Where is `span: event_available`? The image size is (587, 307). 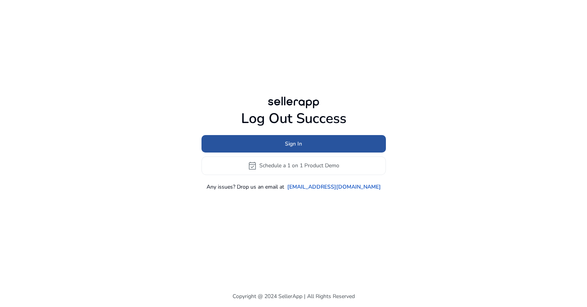 span: event_available is located at coordinates (252, 166).